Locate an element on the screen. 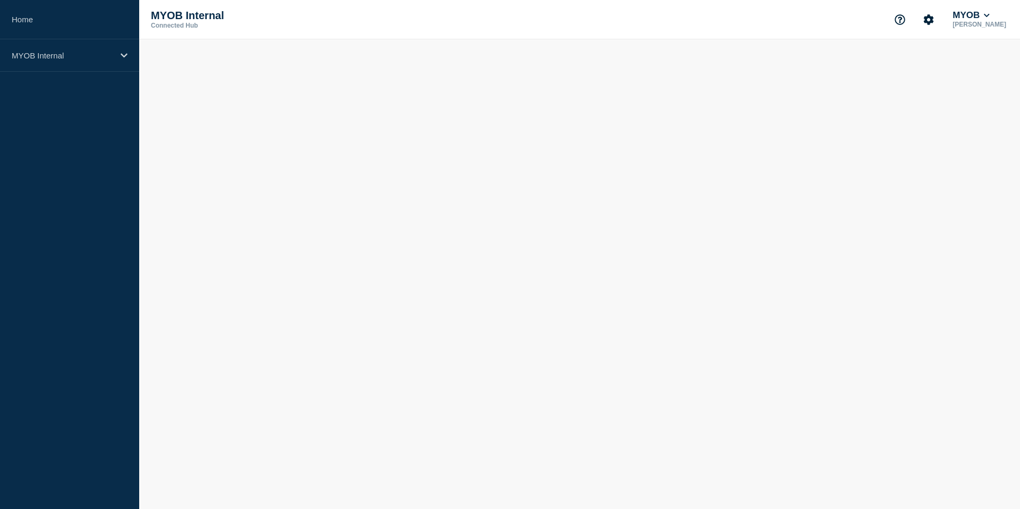  button: MYOB is located at coordinates (971, 15).